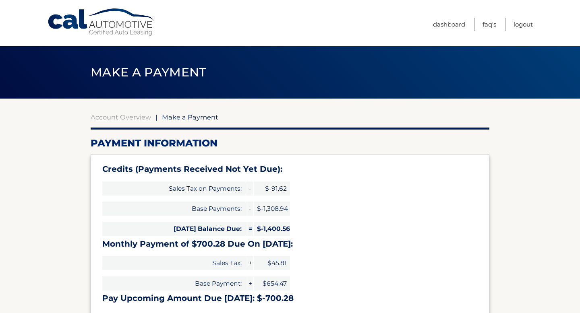 The width and height of the screenshot is (580, 313). I want to click on a: FAQ's, so click(489, 24).